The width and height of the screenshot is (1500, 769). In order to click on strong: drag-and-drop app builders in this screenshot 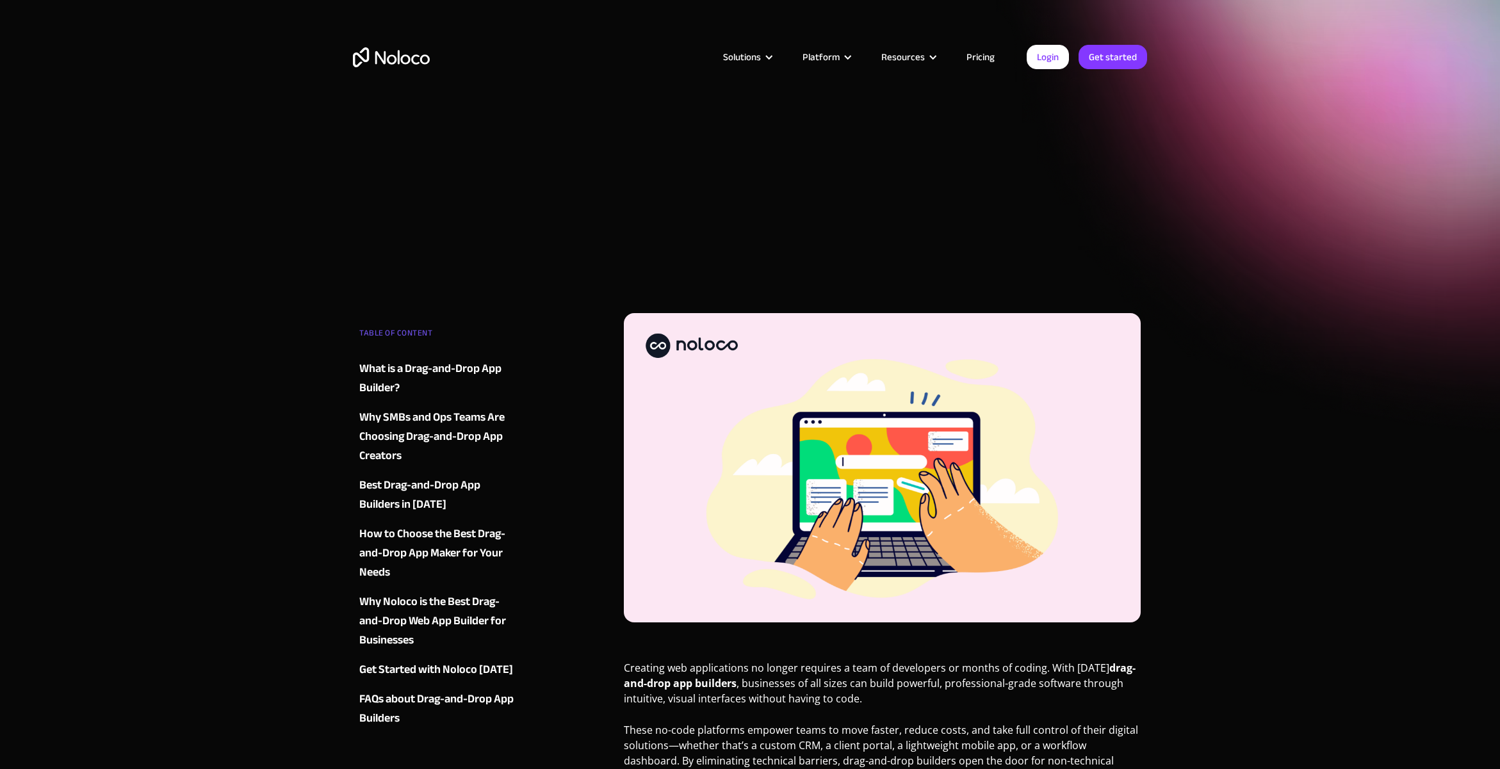, I will do `click(879, 676)`.